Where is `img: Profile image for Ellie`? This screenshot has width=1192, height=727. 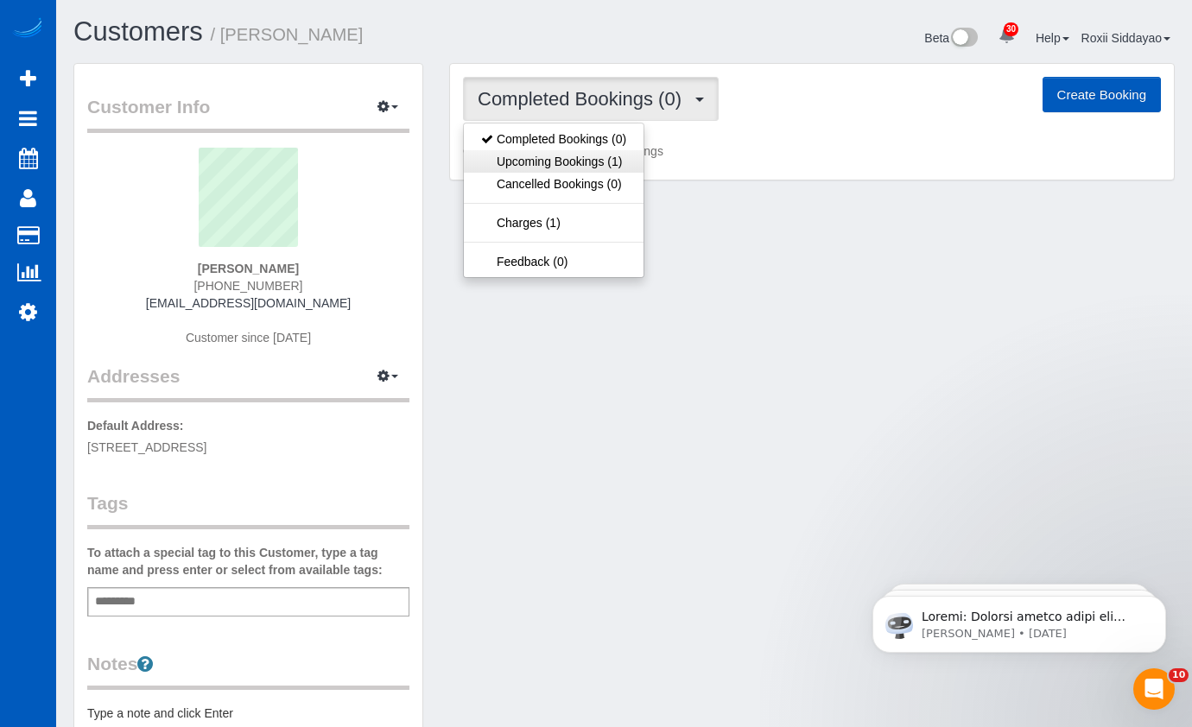 img: Profile image for Ellie is located at coordinates (53, 66).